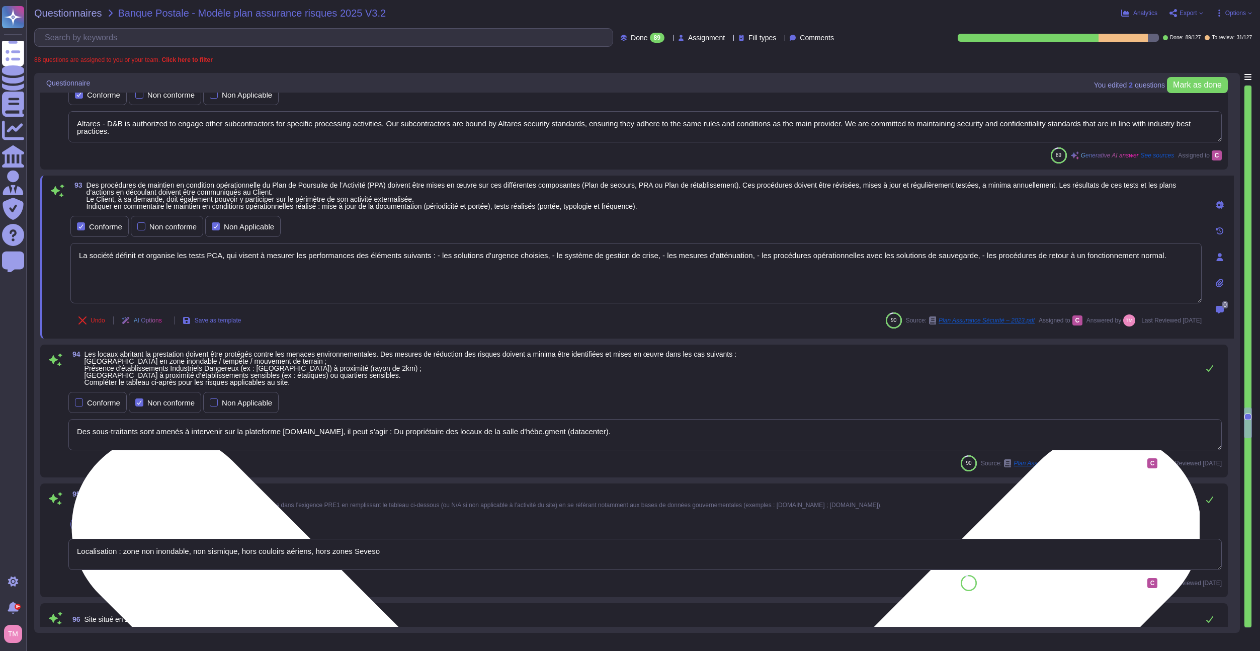 Image resolution: width=1260 pixels, height=651 pixels. What do you see at coordinates (706, 38) in the screenshot?
I see `span: Assignment` at bounding box center [706, 38].